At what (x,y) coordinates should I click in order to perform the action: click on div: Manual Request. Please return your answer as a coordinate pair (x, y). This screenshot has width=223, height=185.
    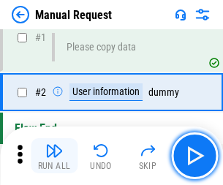
    Looking at the image, I should click on (73, 15).